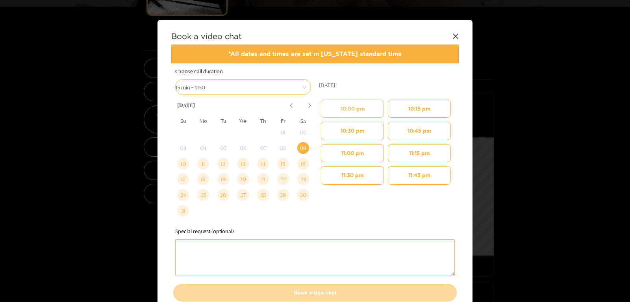  I want to click on div: 16, so click(303, 164).